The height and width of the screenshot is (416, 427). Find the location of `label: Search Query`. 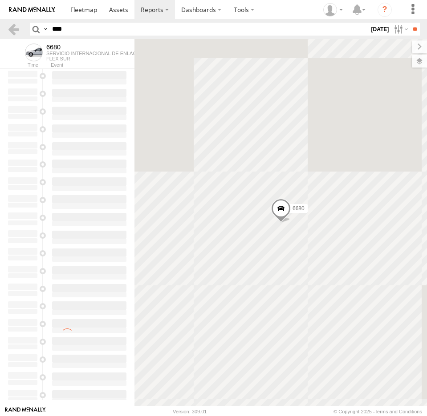

label: Search Query is located at coordinates (45, 29).